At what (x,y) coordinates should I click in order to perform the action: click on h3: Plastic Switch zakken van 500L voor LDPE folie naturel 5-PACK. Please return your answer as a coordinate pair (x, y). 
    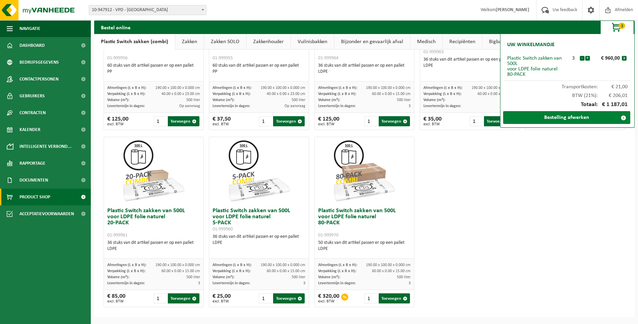
    Looking at the image, I should click on (259, 220).